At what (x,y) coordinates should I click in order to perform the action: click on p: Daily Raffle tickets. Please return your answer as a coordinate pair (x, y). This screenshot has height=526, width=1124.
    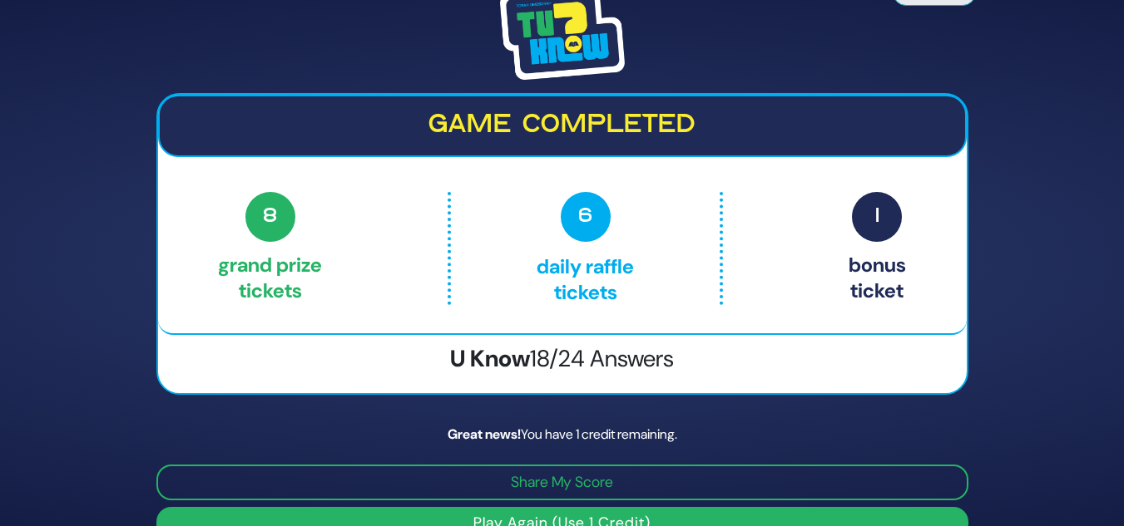
    Looking at the image, I should click on (585, 249).